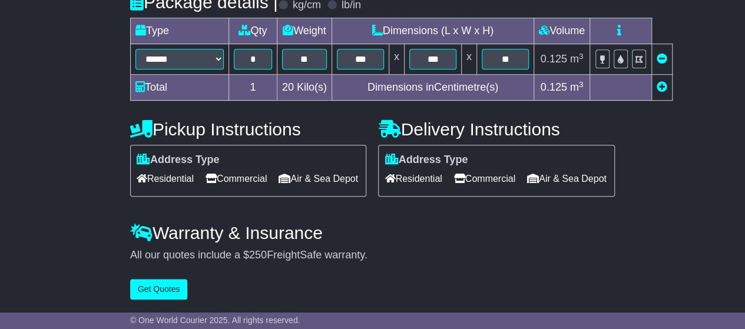 The height and width of the screenshot is (329, 745). Describe the element at coordinates (304, 88) in the screenshot. I see `td: Kilo(s)` at that location.